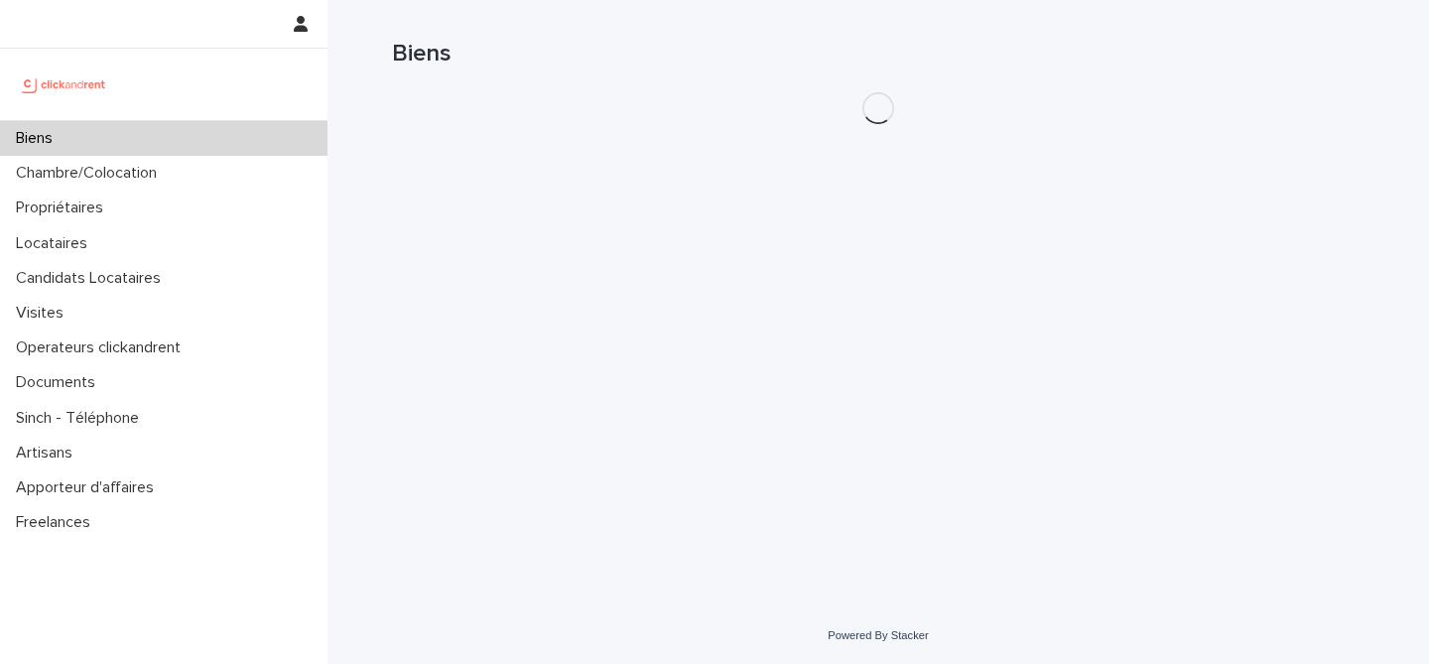 This screenshot has width=1429, height=664. I want to click on p: Candidats Locataires, so click(92, 278).